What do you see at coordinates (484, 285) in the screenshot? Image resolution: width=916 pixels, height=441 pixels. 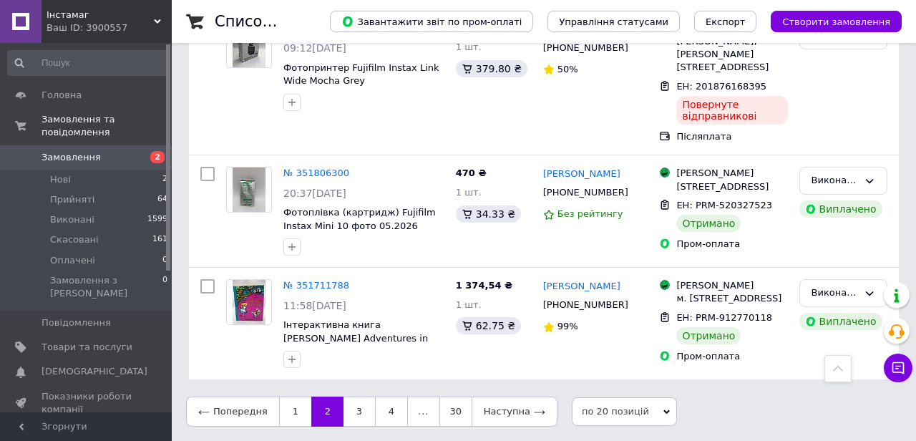 I see `span: 1 374,54 ₴` at bounding box center [484, 285].